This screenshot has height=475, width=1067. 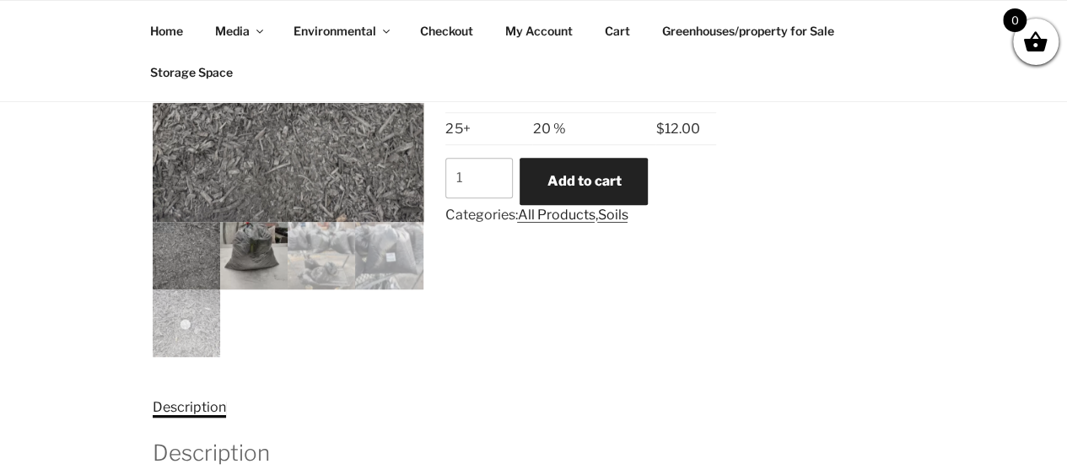 What do you see at coordinates (677, 128) in the screenshot?
I see `bdi: 12.00` at bounding box center [677, 128].